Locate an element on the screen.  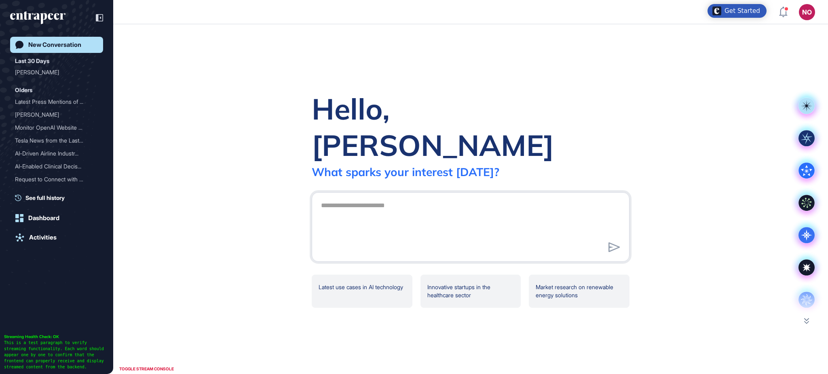
div: AI-Driven Airline Industry Updates is located at coordinates (57, 154).